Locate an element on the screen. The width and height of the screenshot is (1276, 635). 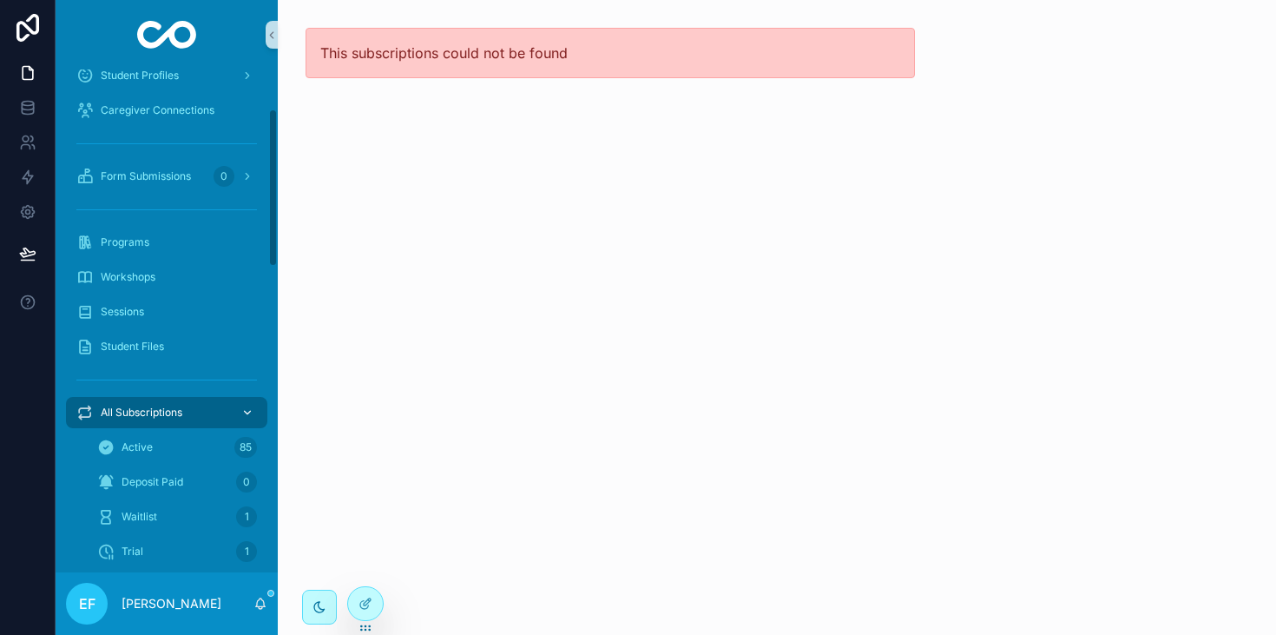
div: scrollable content is located at coordinates (167, 320).